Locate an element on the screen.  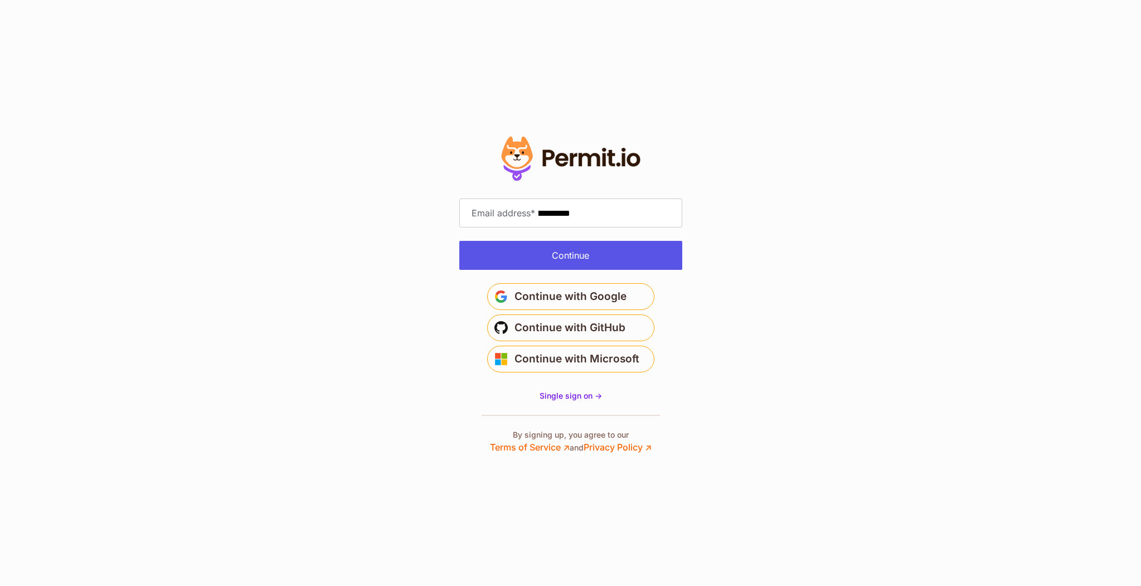
span: Continue with Google is located at coordinates (570, 297).